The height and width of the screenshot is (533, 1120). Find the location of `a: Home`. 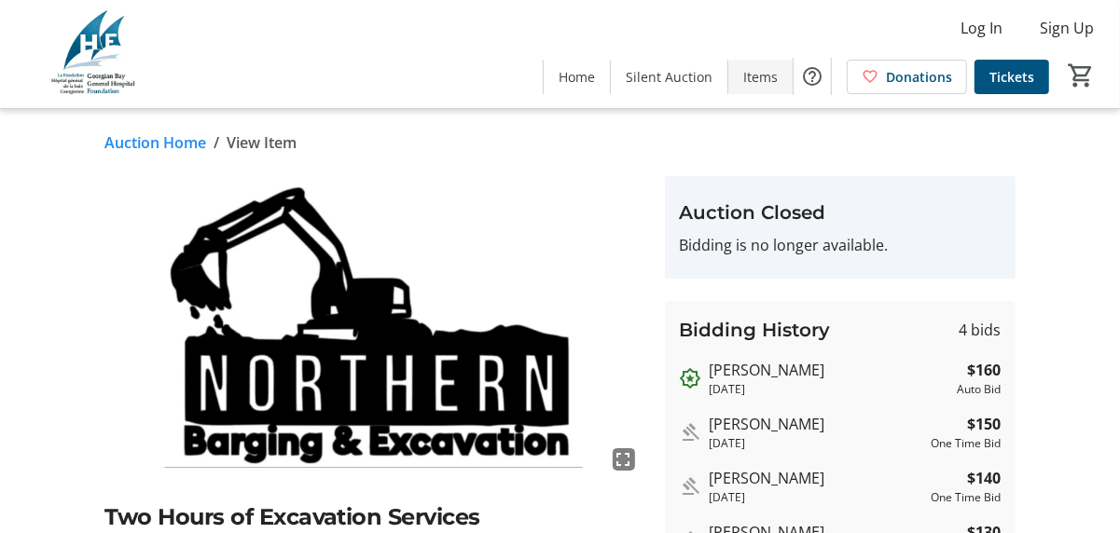

a: Home is located at coordinates (576, 76).